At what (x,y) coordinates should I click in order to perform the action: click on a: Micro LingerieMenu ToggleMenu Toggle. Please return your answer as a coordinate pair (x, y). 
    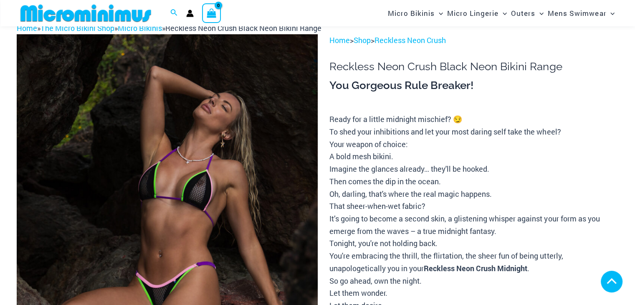
    Looking at the image, I should click on (477, 13).